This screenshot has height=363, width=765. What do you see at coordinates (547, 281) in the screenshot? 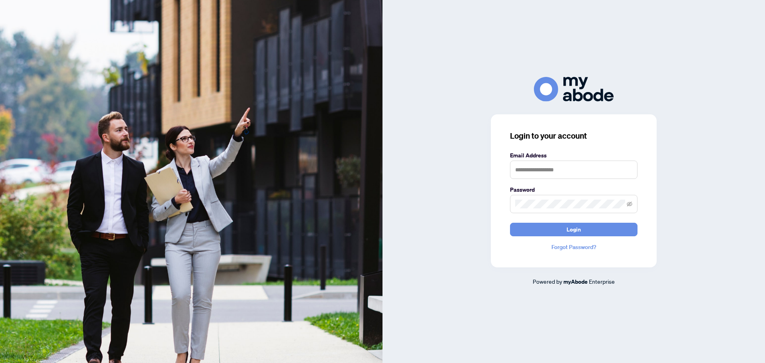
I see `span: Powered by` at bounding box center [547, 281].